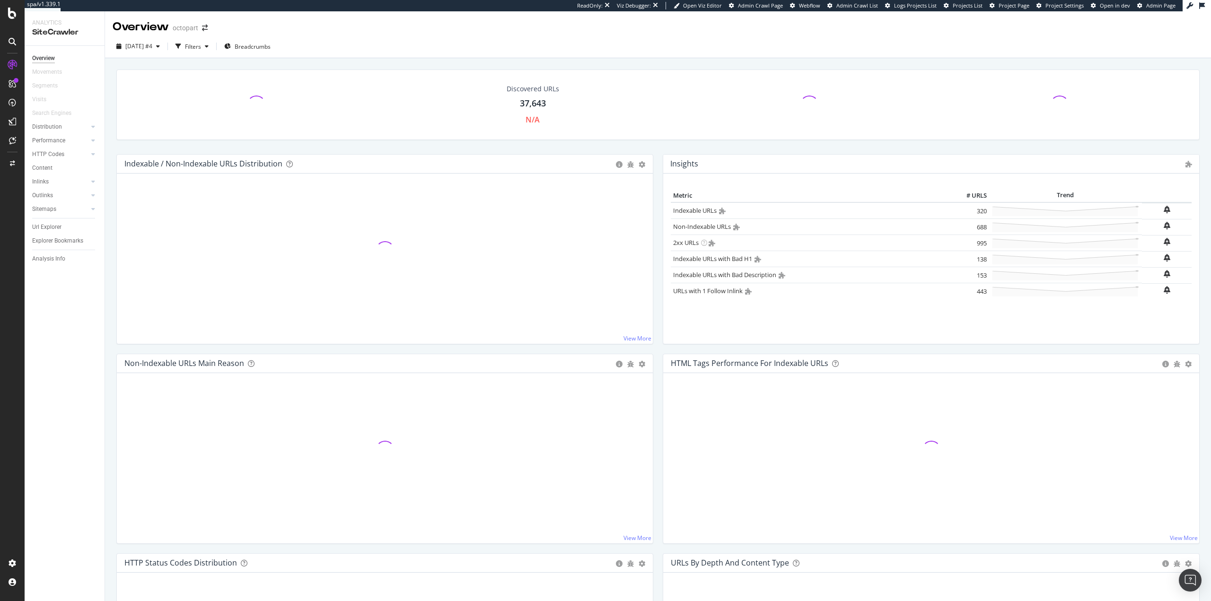  I want to click on div: octopart, so click(185, 28).